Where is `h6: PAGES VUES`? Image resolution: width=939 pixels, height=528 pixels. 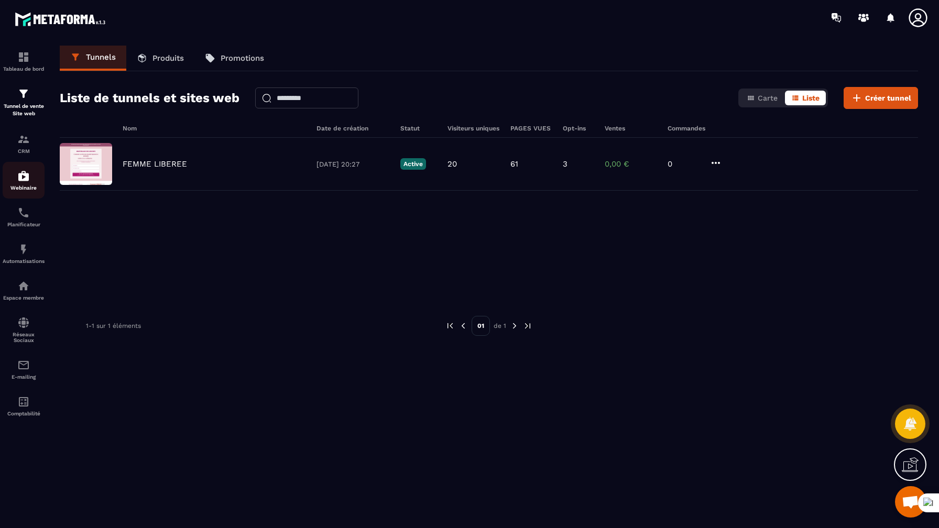
h6: PAGES VUES is located at coordinates (531, 128).